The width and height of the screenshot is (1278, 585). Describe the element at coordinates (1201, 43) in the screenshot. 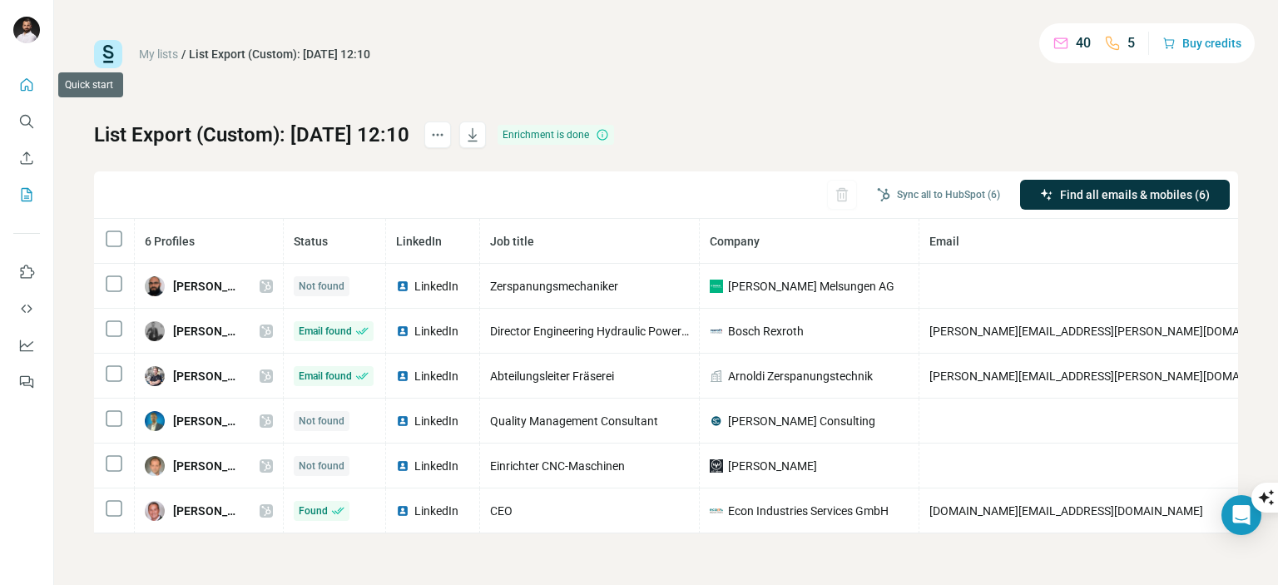

I see `button: Buy credits` at that location.